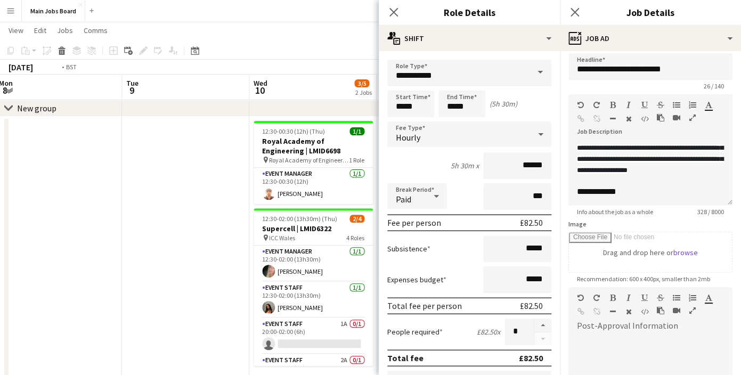 This screenshot has height=375, width=741. Describe the element at coordinates (403, 199) in the screenshot. I see `span: Paid` at that location.